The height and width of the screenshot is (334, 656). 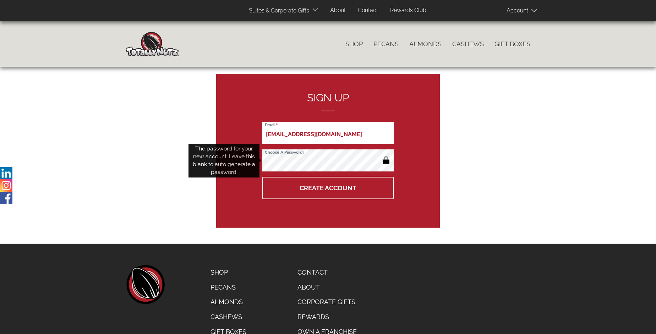 What do you see at coordinates (513, 44) in the screenshot?
I see `a: Gift Boxes` at bounding box center [513, 44].